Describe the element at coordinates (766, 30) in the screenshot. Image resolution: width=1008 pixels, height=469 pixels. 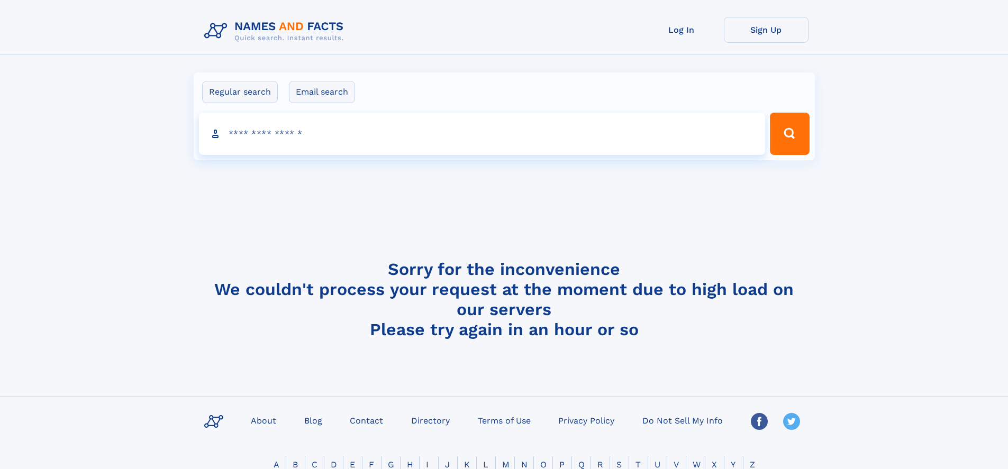
I see `a: Sign Up` at that location.